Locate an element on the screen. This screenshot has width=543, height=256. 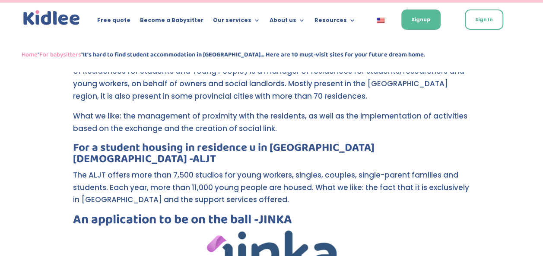
a: JINKA is located at coordinates (275, 220).